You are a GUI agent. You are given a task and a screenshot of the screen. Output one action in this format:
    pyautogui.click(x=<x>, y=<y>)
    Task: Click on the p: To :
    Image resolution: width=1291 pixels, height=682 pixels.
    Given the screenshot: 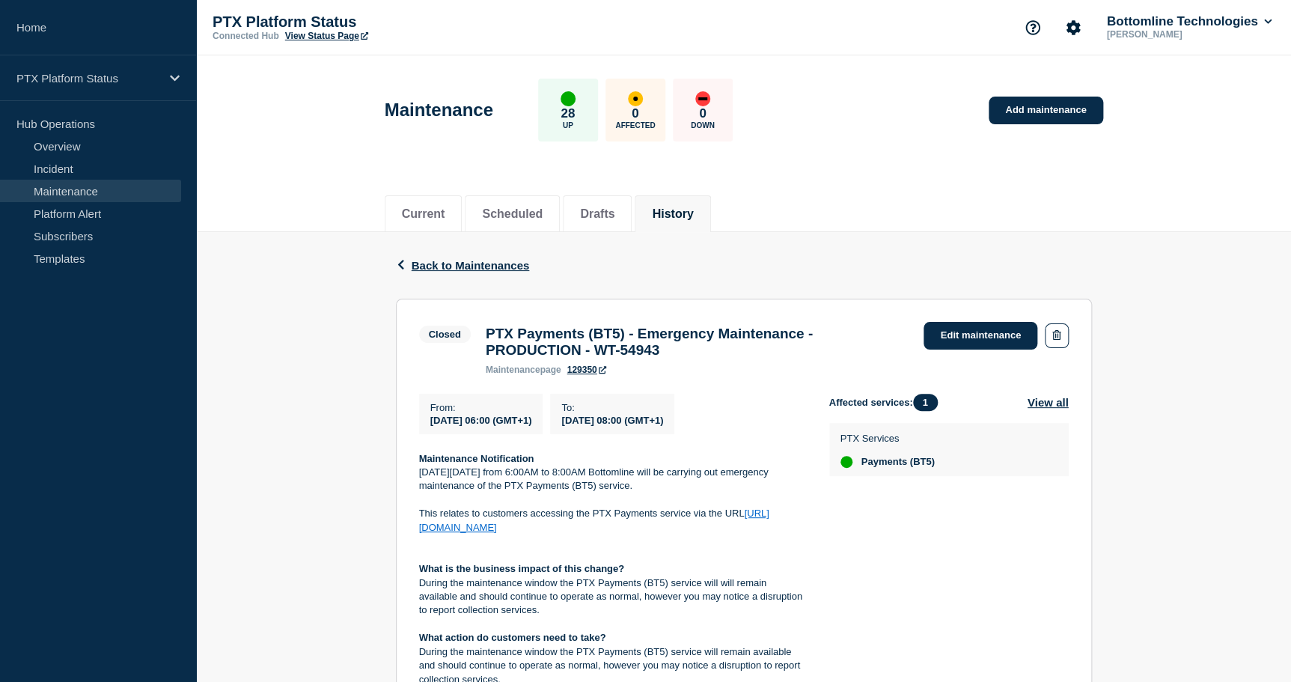 What is the action you would take?
    pyautogui.click(x=612, y=407)
    